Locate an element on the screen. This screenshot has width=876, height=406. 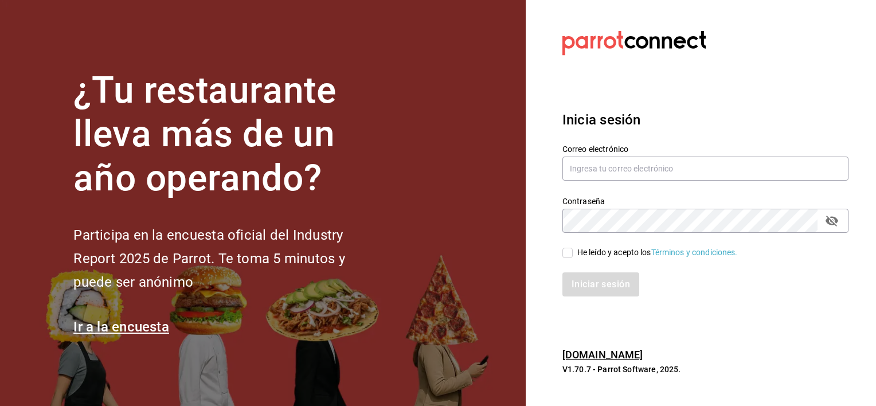
p: V1.70.7 - Parrot Software, 2025. is located at coordinates (705, 369).